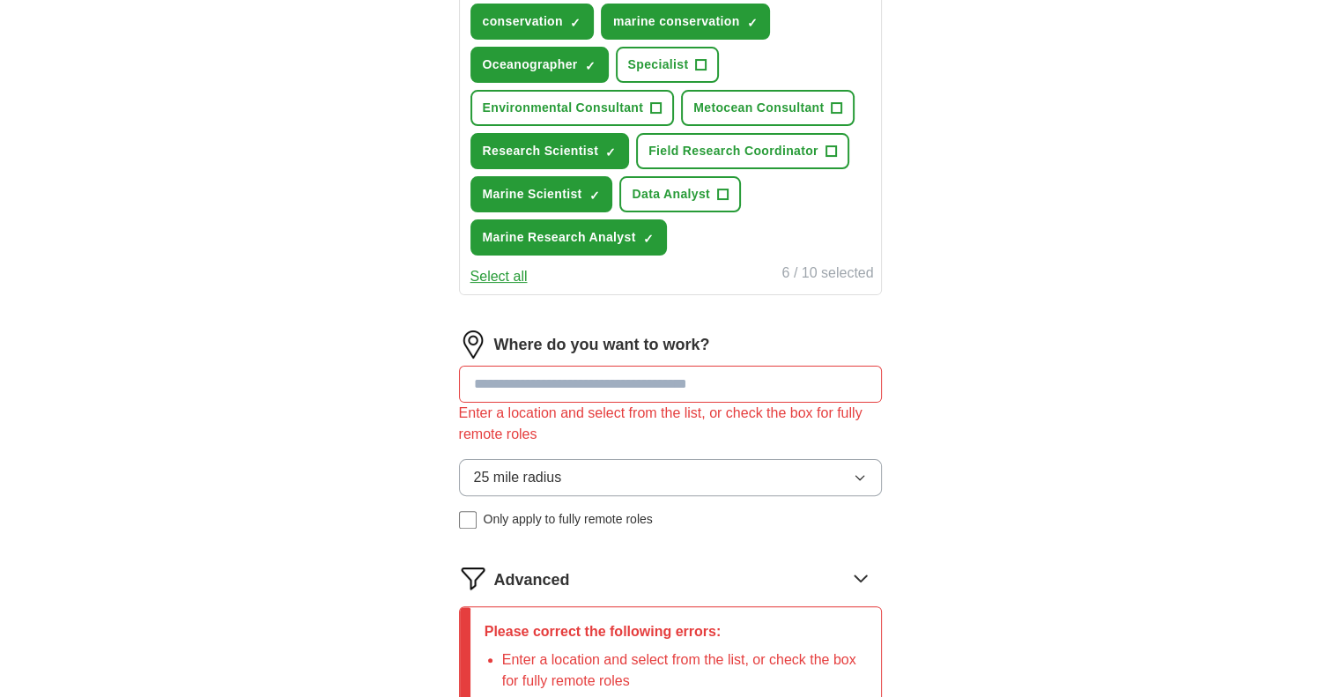 This screenshot has width=1340, height=697. Describe the element at coordinates (568, 237) in the screenshot. I see `button: Marine Research Analyst✓` at that location.